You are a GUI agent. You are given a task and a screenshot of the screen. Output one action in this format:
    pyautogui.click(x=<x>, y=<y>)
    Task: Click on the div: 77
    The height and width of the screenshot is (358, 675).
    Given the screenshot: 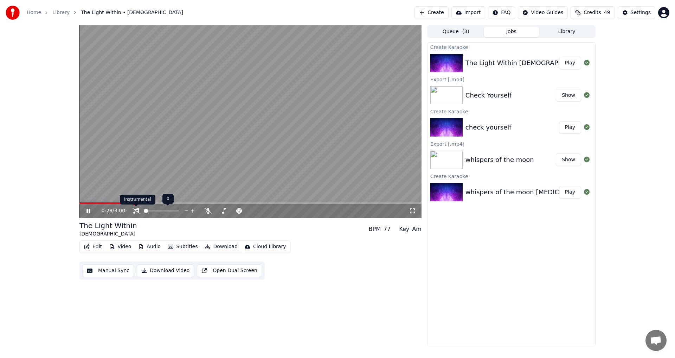 What is the action you would take?
    pyautogui.click(x=387, y=229)
    